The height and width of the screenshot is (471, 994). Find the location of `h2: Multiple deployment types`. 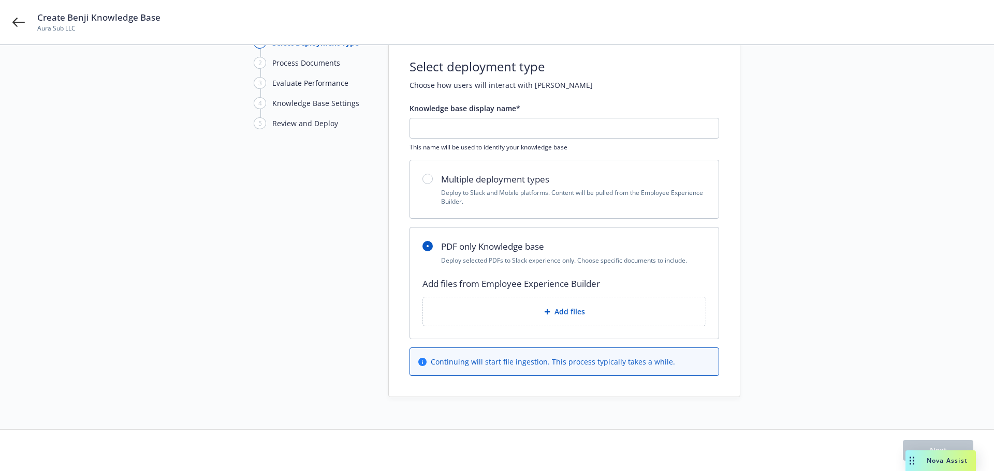

h2: Multiple deployment types is located at coordinates (573, 180).